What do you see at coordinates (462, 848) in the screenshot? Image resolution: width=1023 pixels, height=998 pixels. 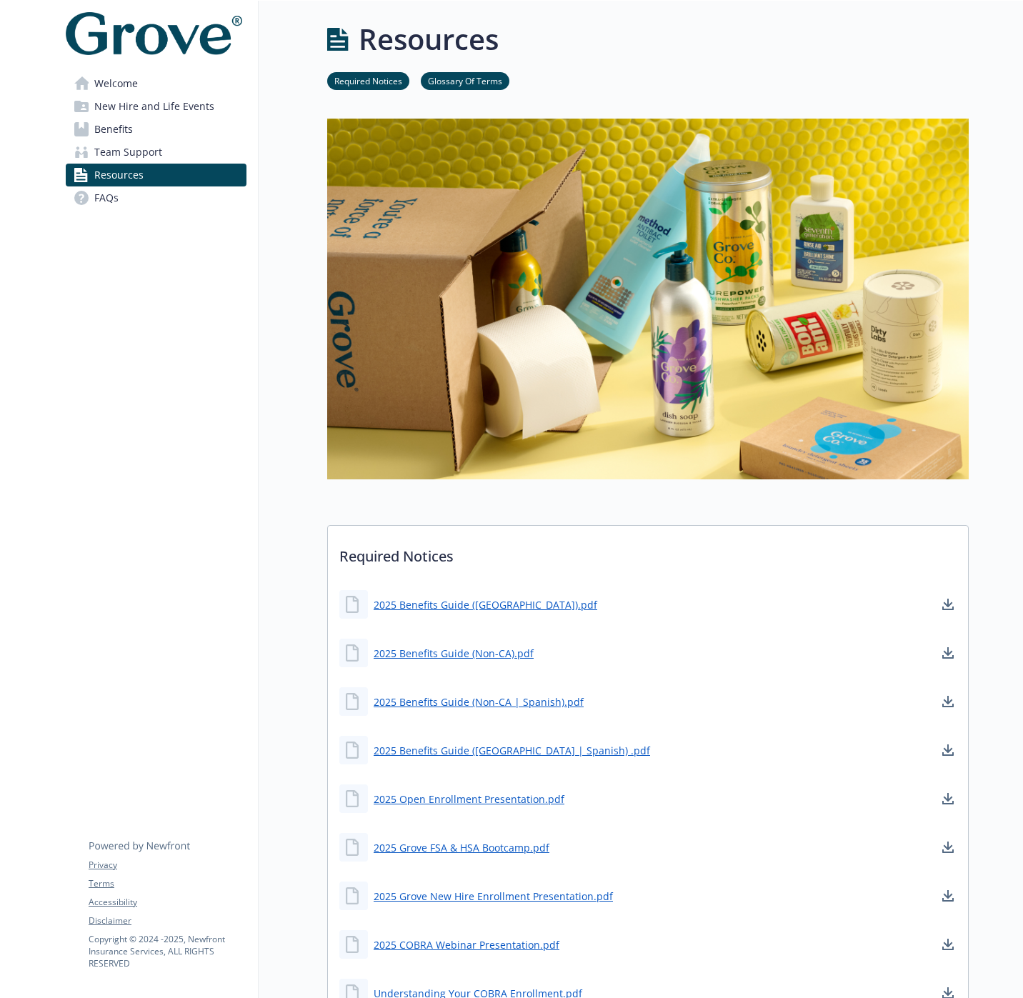 I see `a: 2025 Grove FSA & HSA Bootcamp.pdf` at bounding box center [462, 848].